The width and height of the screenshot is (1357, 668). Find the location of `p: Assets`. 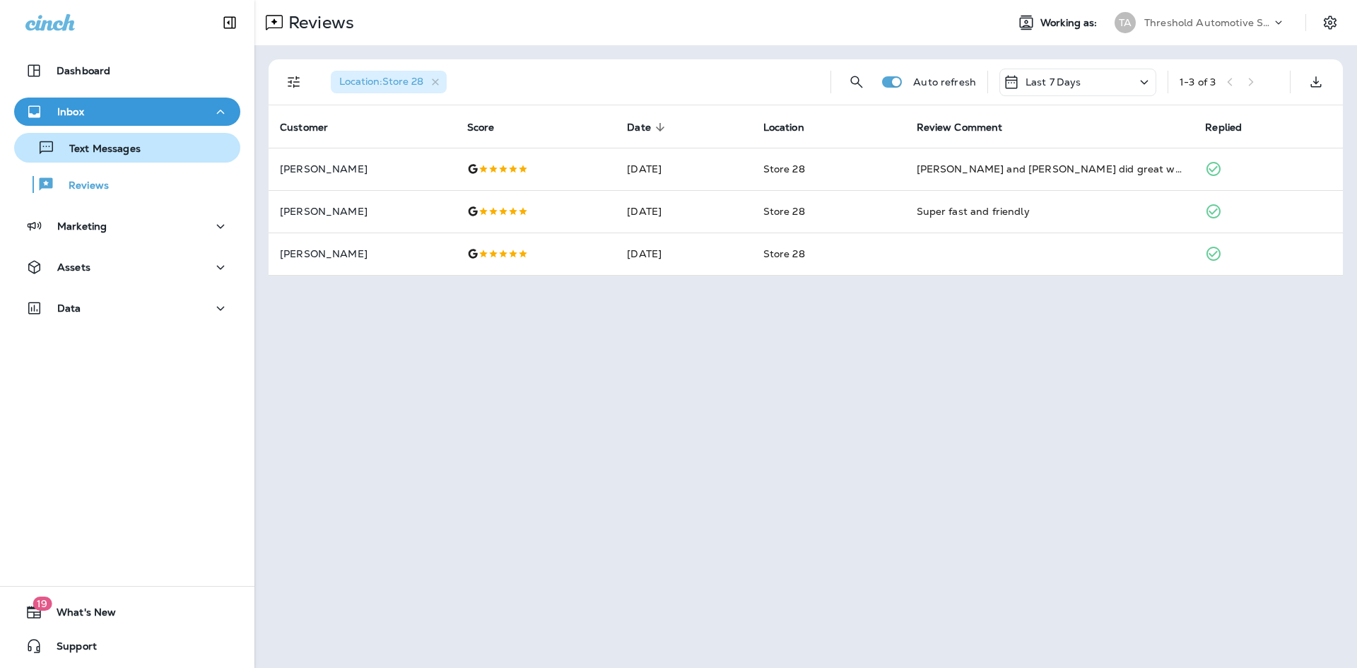

p: Assets is located at coordinates (73, 267).